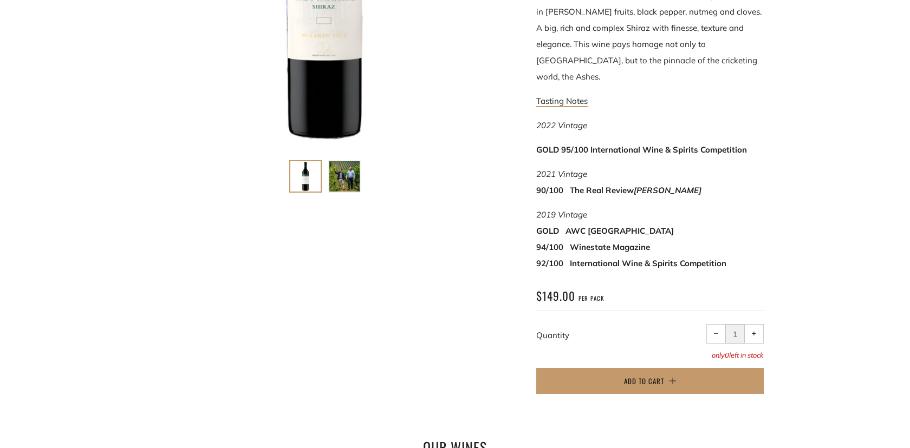  What do you see at coordinates (561, 214) in the screenshot?
I see `em: 2019 Vintage` at bounding box center [561, 214].